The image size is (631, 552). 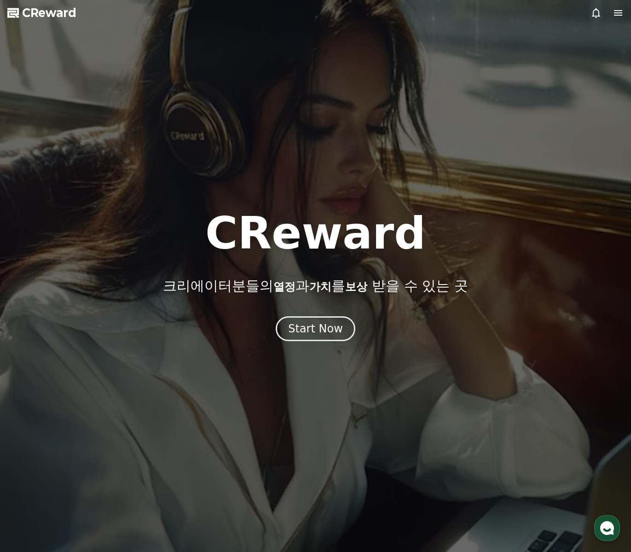 I want to click on p: 크리에이터분들의 과 를 받을 수 있는 곳, so click(x=315, y=286).